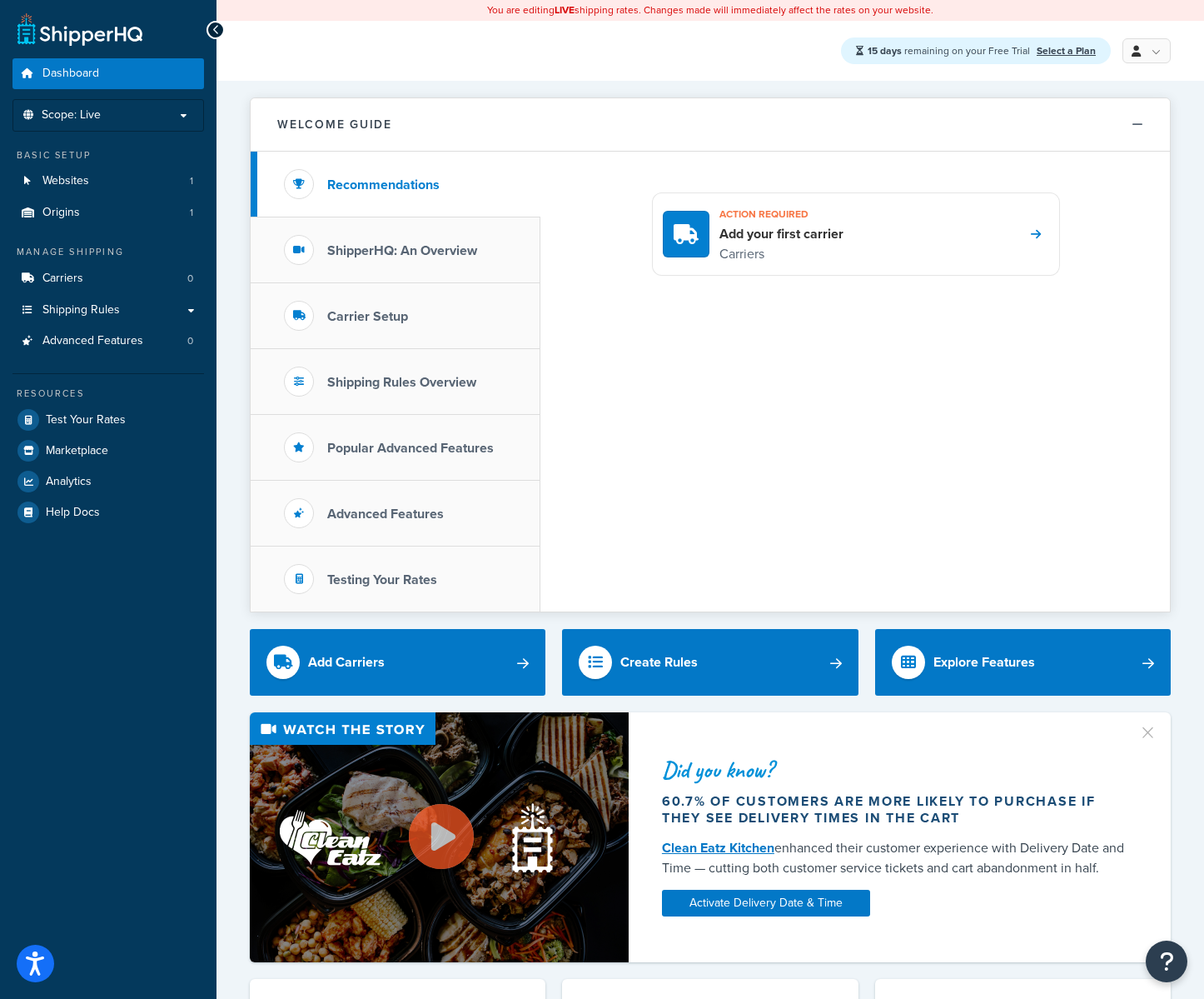 The height and width of the screenshot is (999, 1204). Describe the element at coordinates (368, 317) in the screenshot. I see `h3: Carrier Setup` at that location.